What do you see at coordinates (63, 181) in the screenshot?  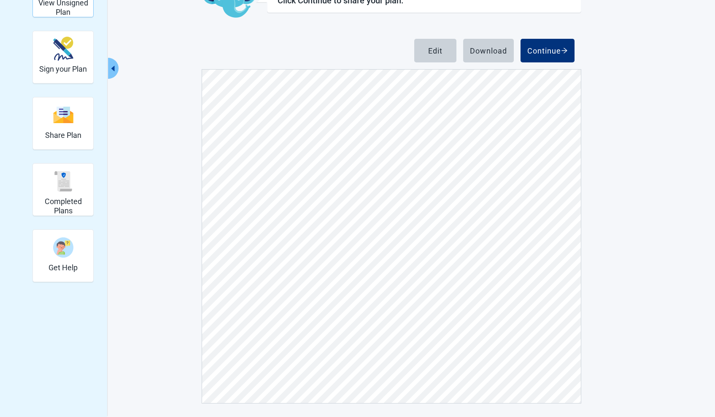 I see `img: Completed Plans` at bounding box center [63, 181].